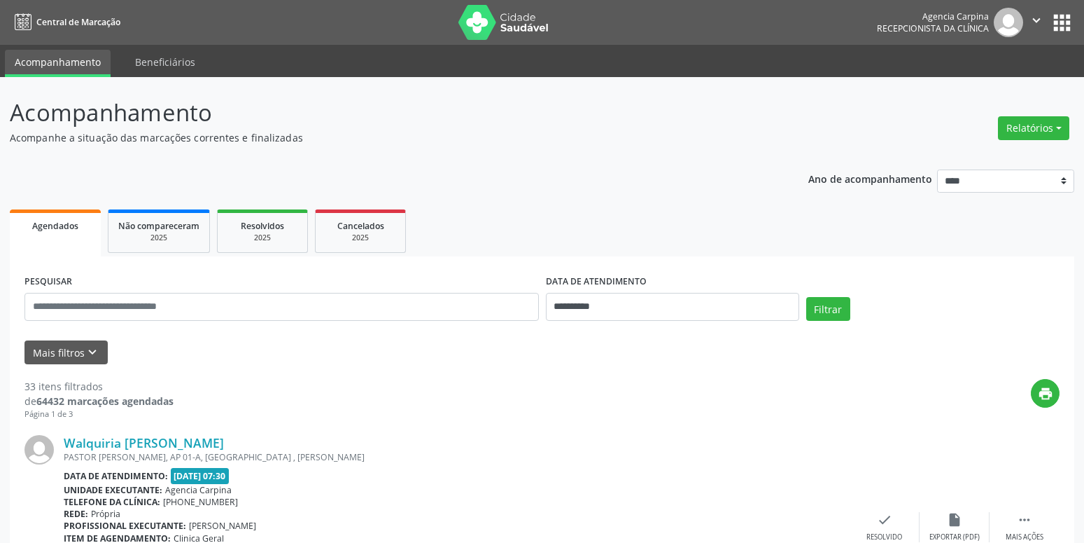 The image size is (1084, 543). What do you see at coordinates (99, 400) in the screenshot?
I see `div: de` at bounding box center [99, 400].